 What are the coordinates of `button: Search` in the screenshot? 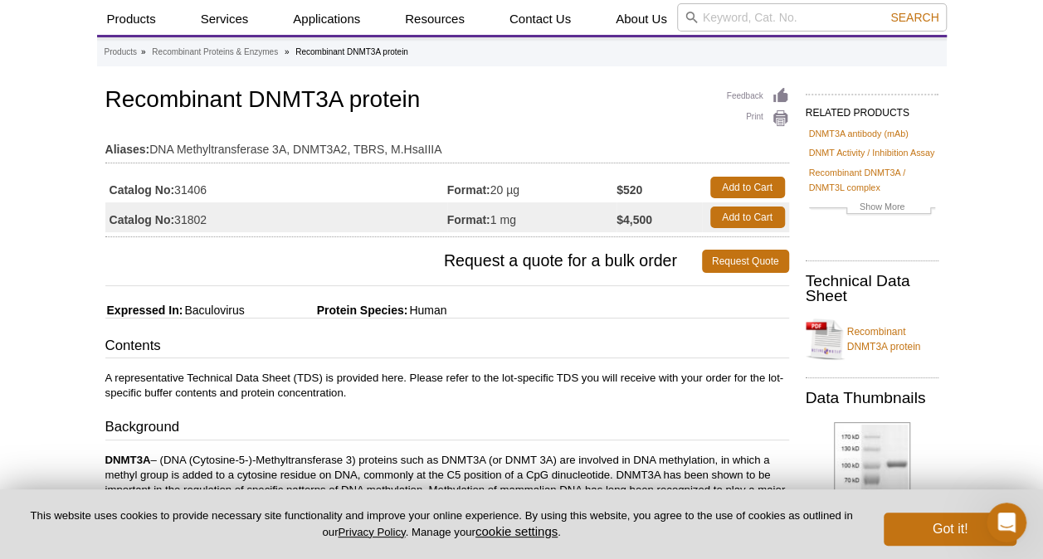 It's located at (914, 17).